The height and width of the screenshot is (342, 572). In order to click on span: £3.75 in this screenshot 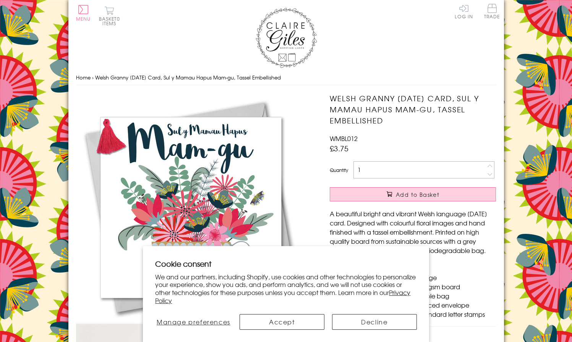, I will do `click(339, 148)`.